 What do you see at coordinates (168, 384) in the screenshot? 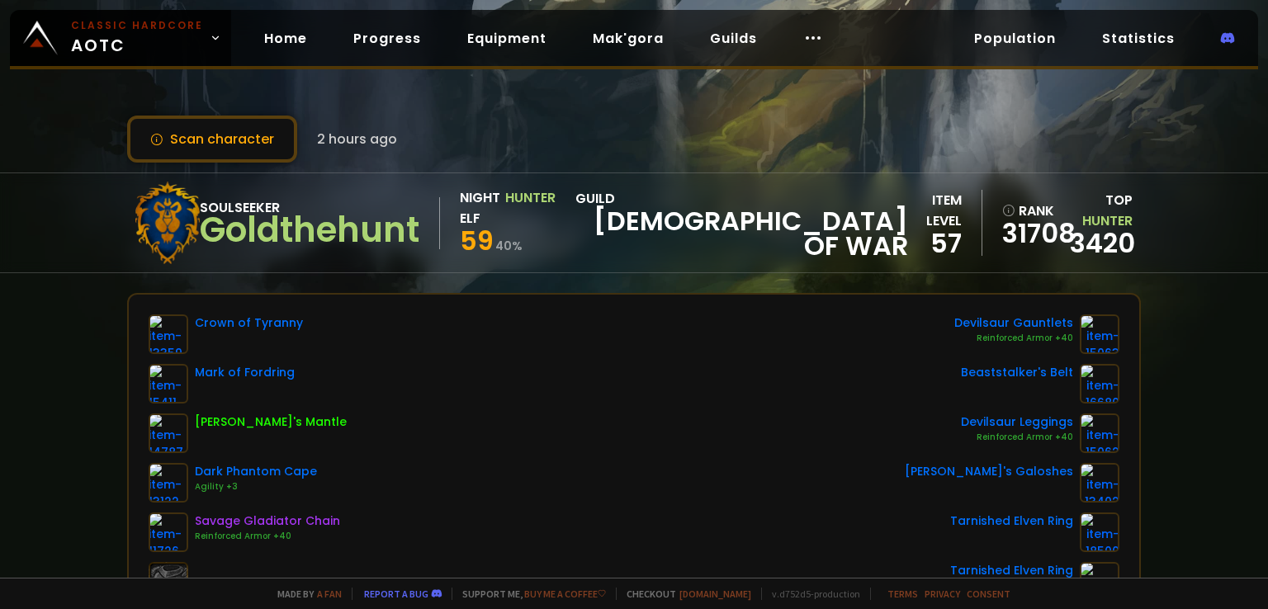
I see `img: item-15411` at bounding box center [168, 384].